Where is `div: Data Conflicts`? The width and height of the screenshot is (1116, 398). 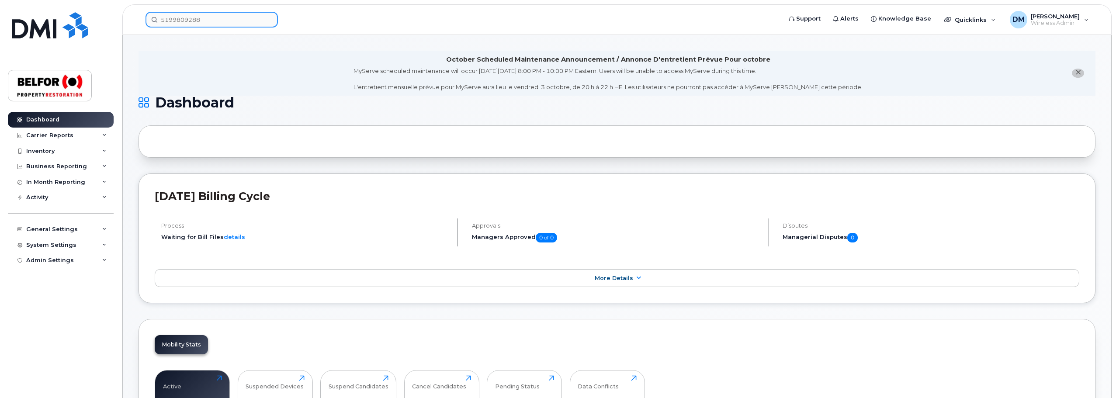
div: Data Conflicts is located at coordinates (598, 382).